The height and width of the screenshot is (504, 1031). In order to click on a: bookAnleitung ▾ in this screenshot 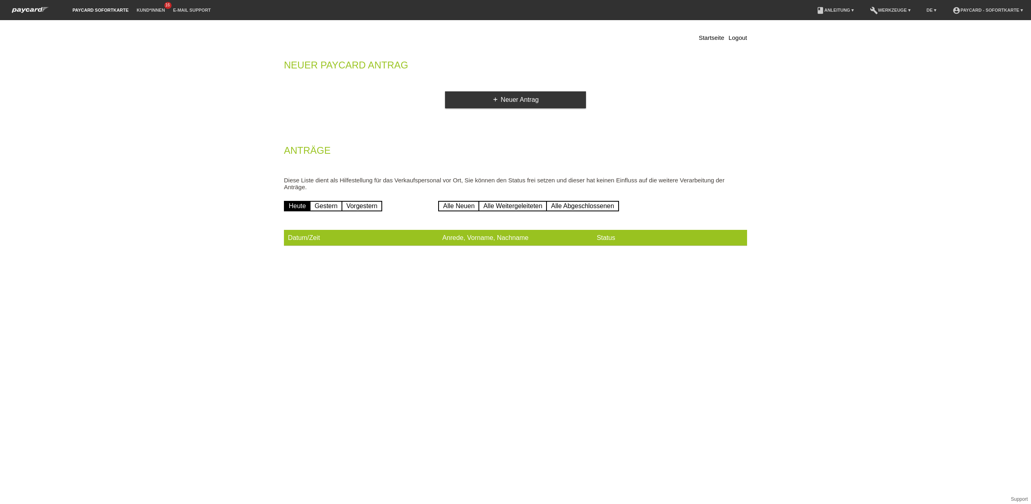, I will do `click(835, 10)`.